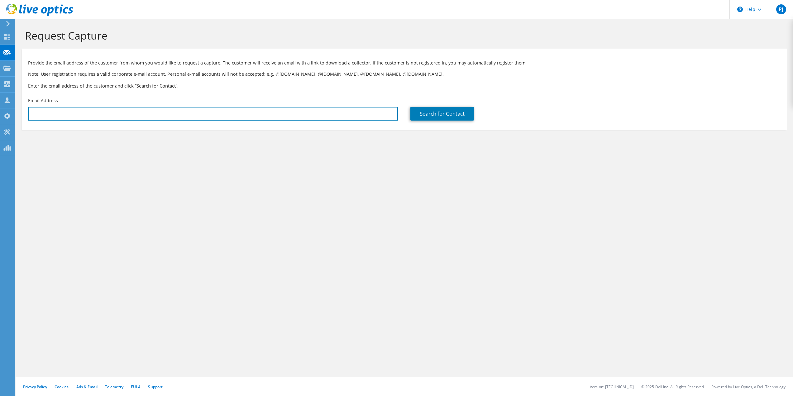 This screenshot has width=793, height=396. I want to click on a: Support, so click(155, 387).